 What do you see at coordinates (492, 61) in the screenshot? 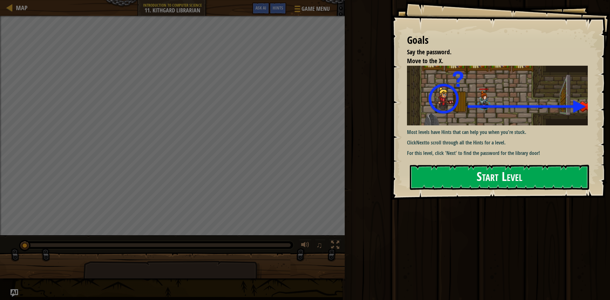
I see `li: Move to the X.` at bounding box center [492, 61].